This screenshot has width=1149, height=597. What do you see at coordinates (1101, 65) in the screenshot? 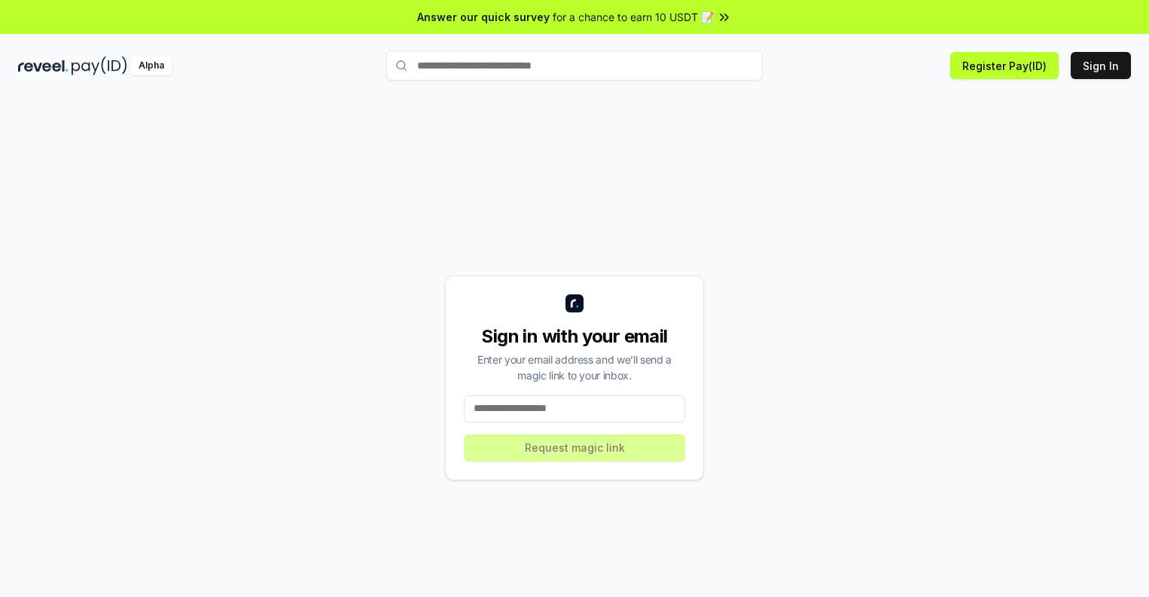
I see `button: Sign In` at bounding box center [1101, 65].